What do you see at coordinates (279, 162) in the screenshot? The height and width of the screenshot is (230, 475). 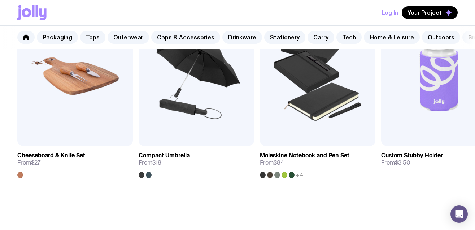 I see `span: $84` at bounding box center [279, 162].